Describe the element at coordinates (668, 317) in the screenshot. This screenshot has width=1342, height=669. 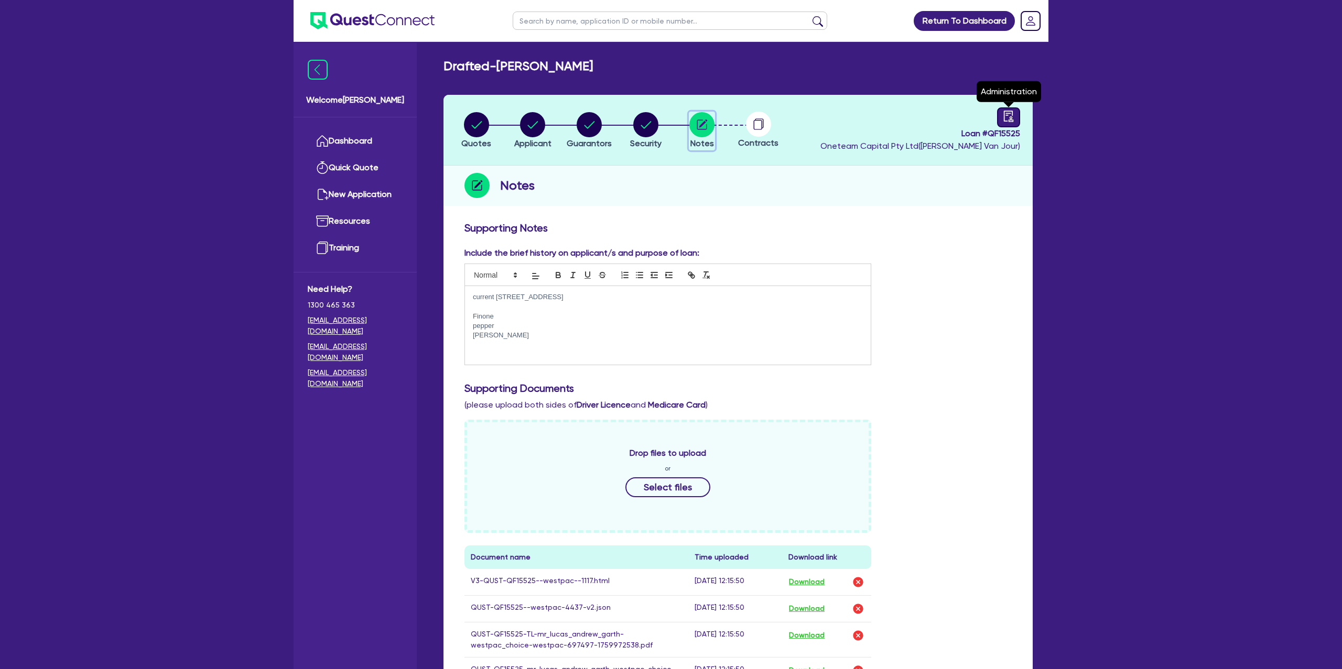
I see `p: Finone` at that location.